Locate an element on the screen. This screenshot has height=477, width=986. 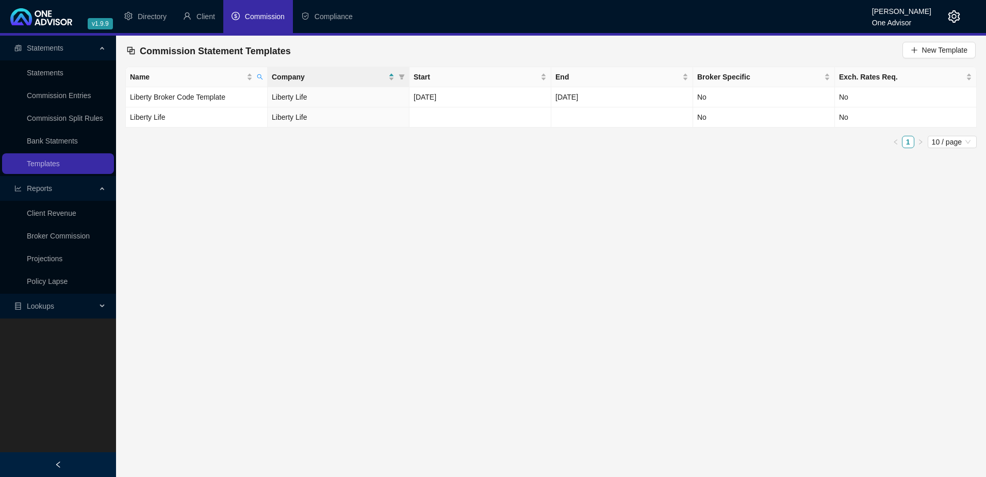
td: Liberty Life is located at coordinates (197, 117).